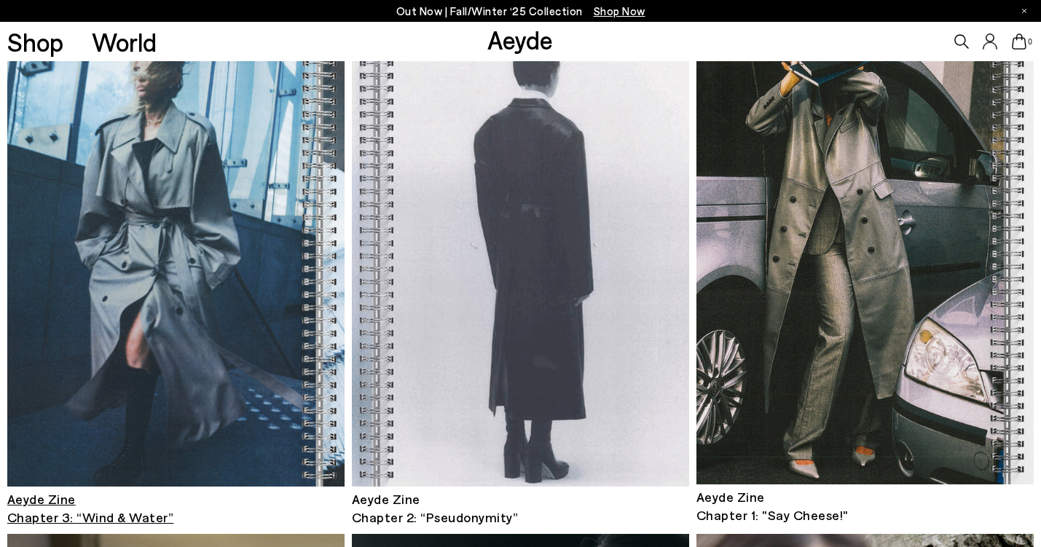  What do you see at coordinates (865, 260) in the screenshot?
I see `img: magazin_900x.jpg` at bounding box center [865, 260].